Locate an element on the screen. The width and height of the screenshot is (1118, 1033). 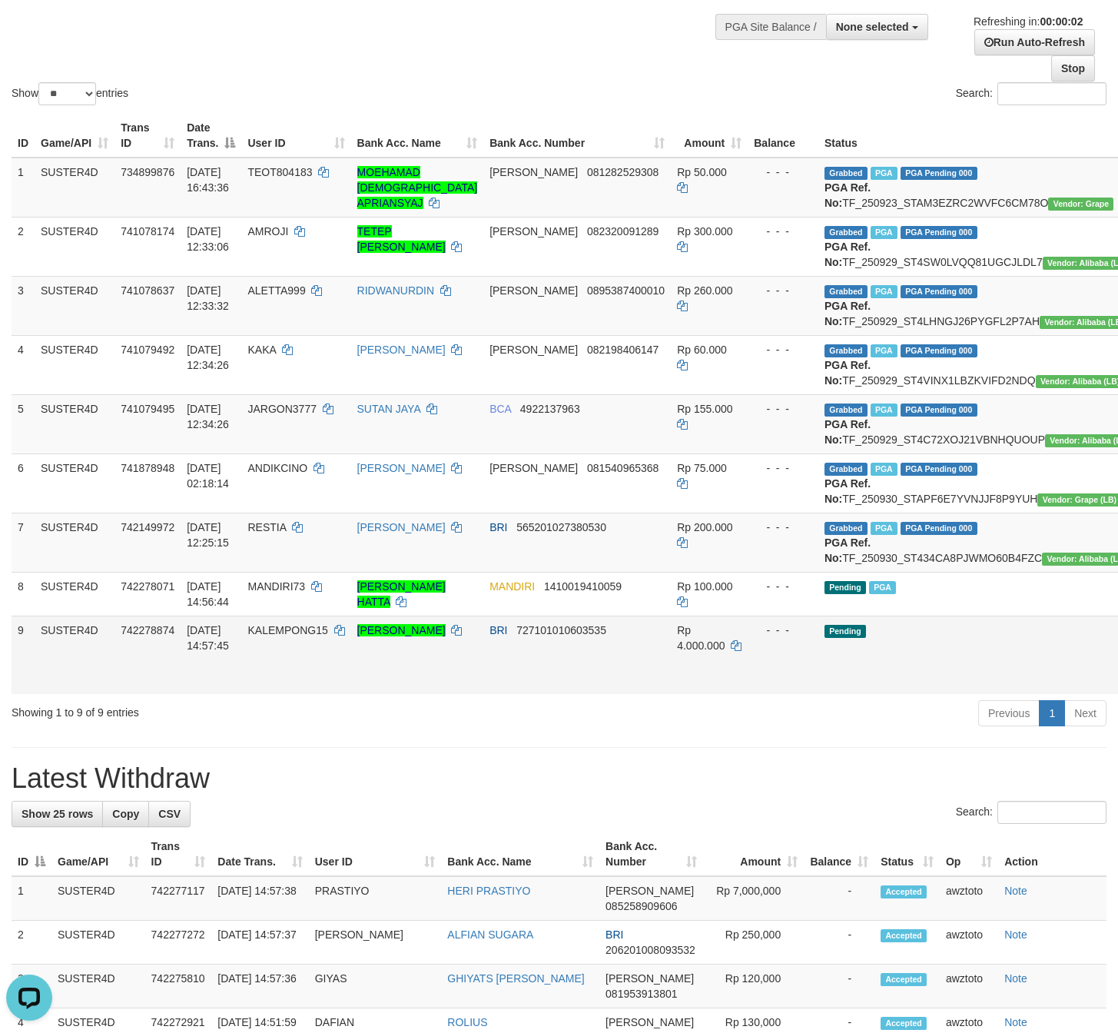
th: Status: activate to sort column ascending is located at coordinates (907, 854).